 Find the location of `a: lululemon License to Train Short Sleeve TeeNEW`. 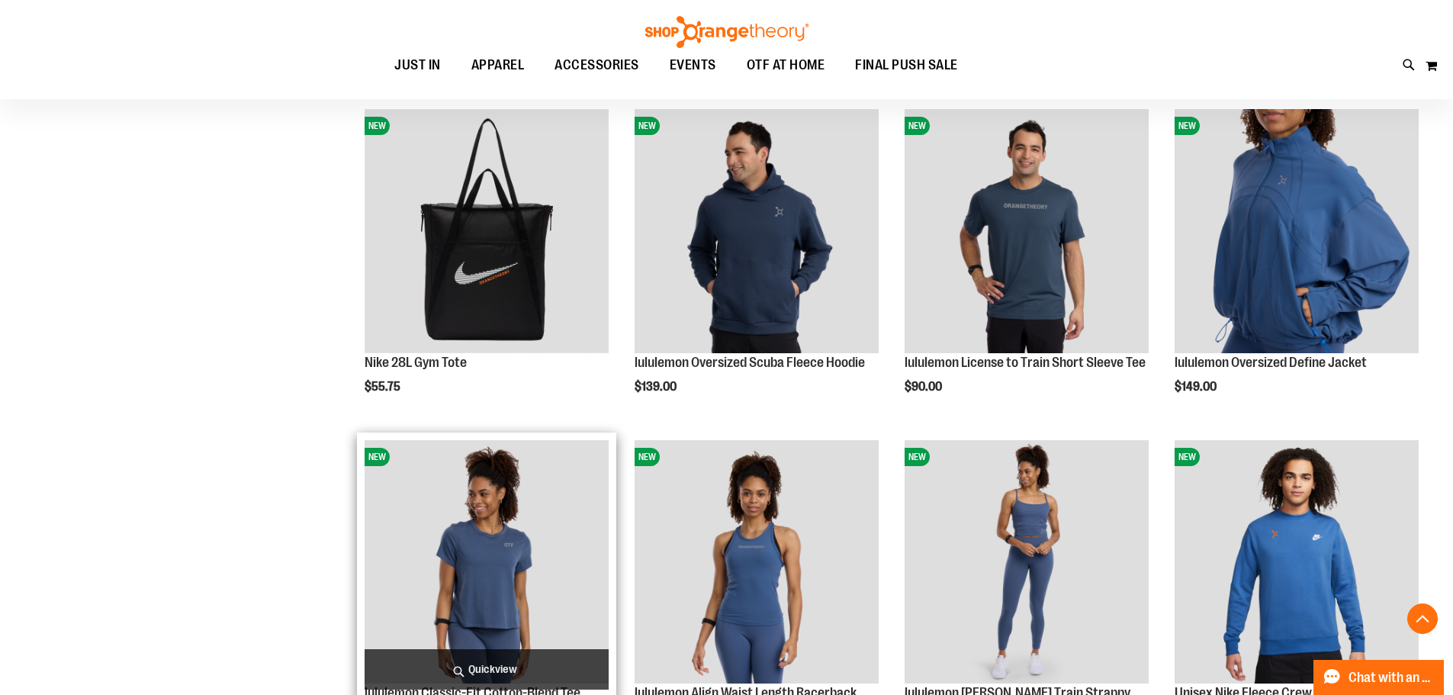

a: lululemon License to Train Short Sleeve TeeNEW is located at coordinates (1027, 232).